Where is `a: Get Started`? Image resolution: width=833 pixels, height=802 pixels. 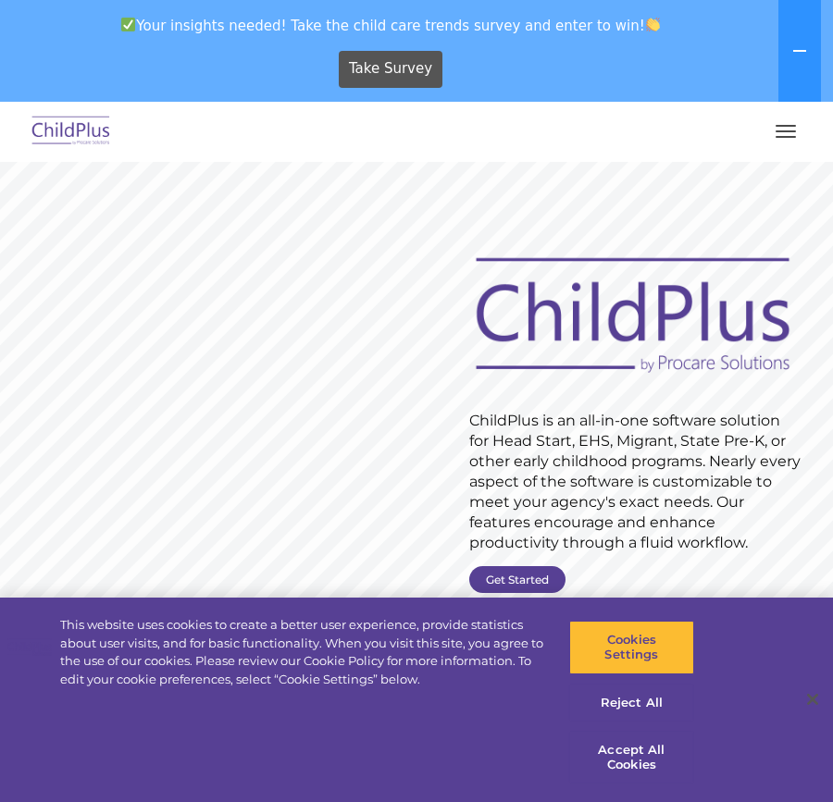 a: Get Started is located at coordinates (517, 579).